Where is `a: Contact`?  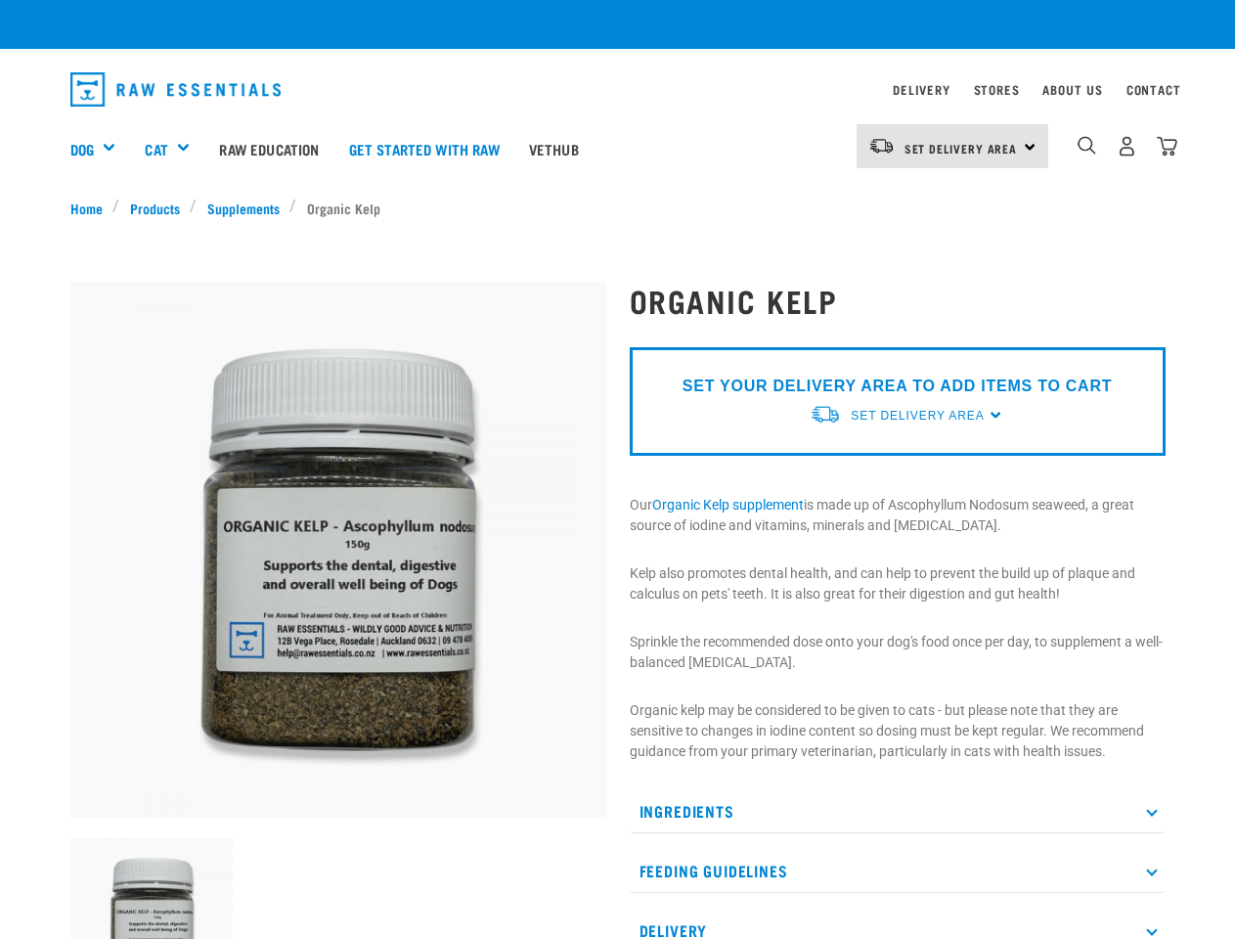
a: Contact is located at coordinates (1154, 89).